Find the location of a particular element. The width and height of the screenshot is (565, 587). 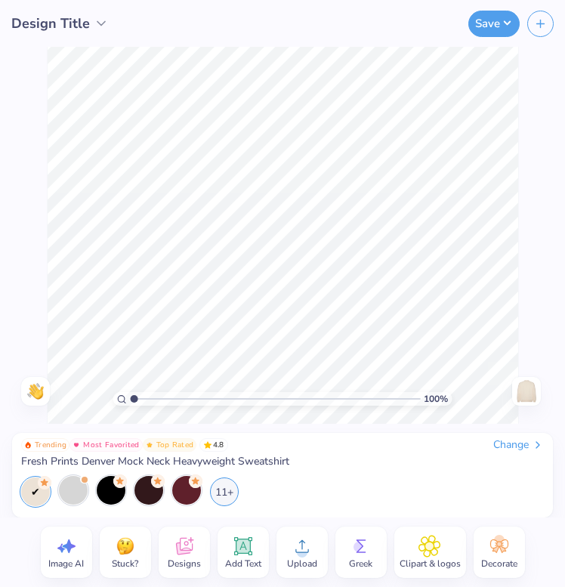

img: Stuck? is located at coordinates (125, 546).